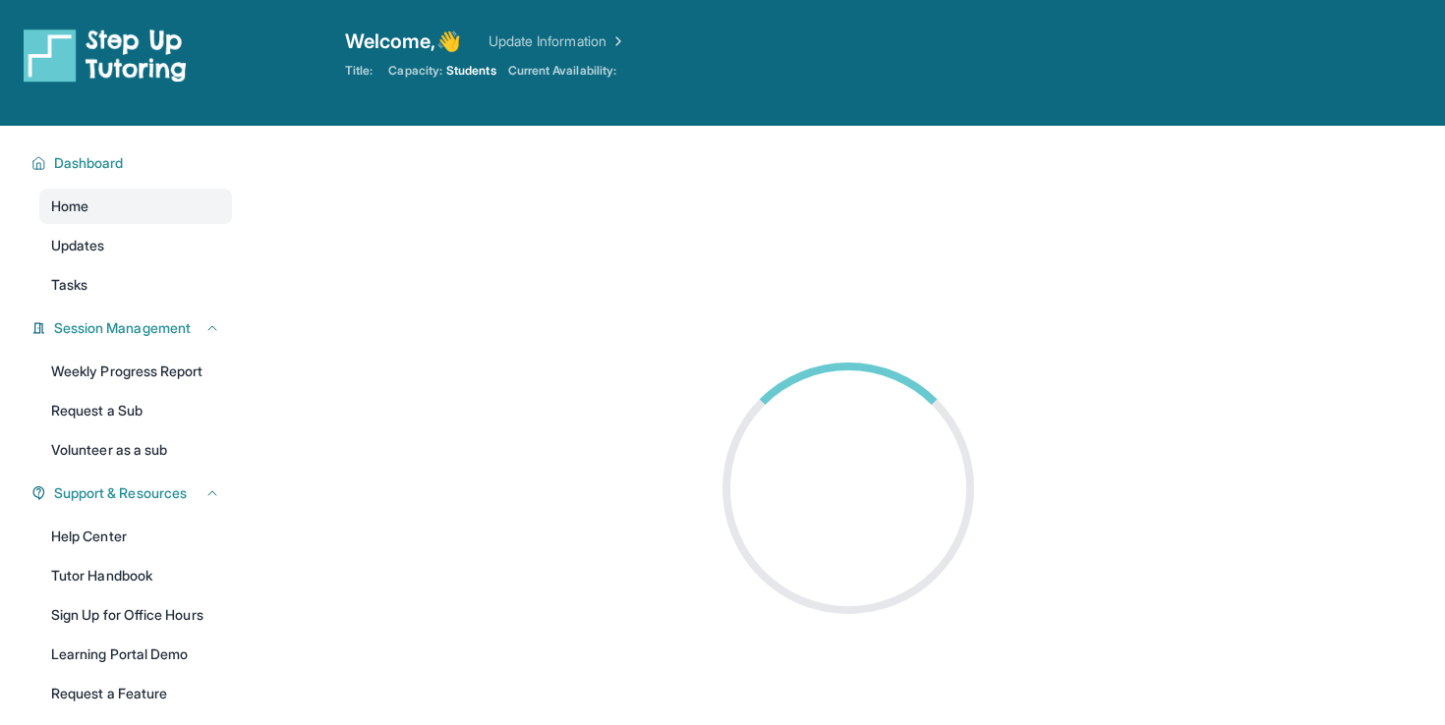  Describe the element at coordinates (69, 285) in the screenshot. I see `span: Tasks` at that location.